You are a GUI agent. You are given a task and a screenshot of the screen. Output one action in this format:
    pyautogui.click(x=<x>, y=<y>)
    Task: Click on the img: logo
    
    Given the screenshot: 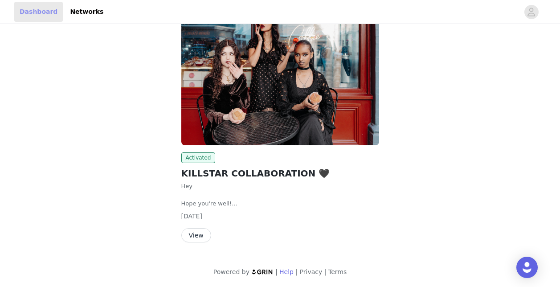 What is the action you would take?
    pyautogui.click(x=262, y=271)
    